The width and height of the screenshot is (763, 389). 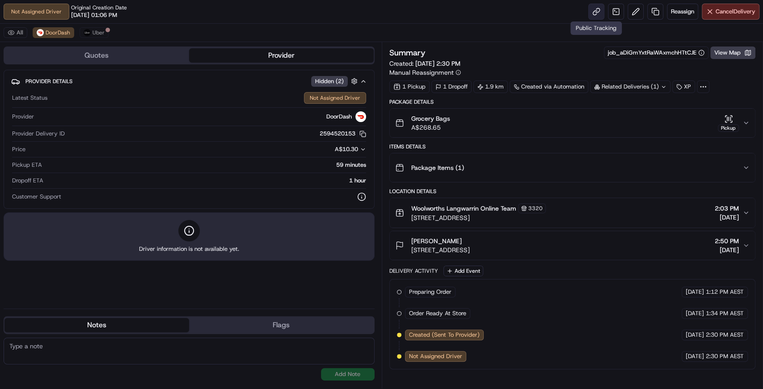 I want to click on button: Reassign, so click(x=682, y=12).